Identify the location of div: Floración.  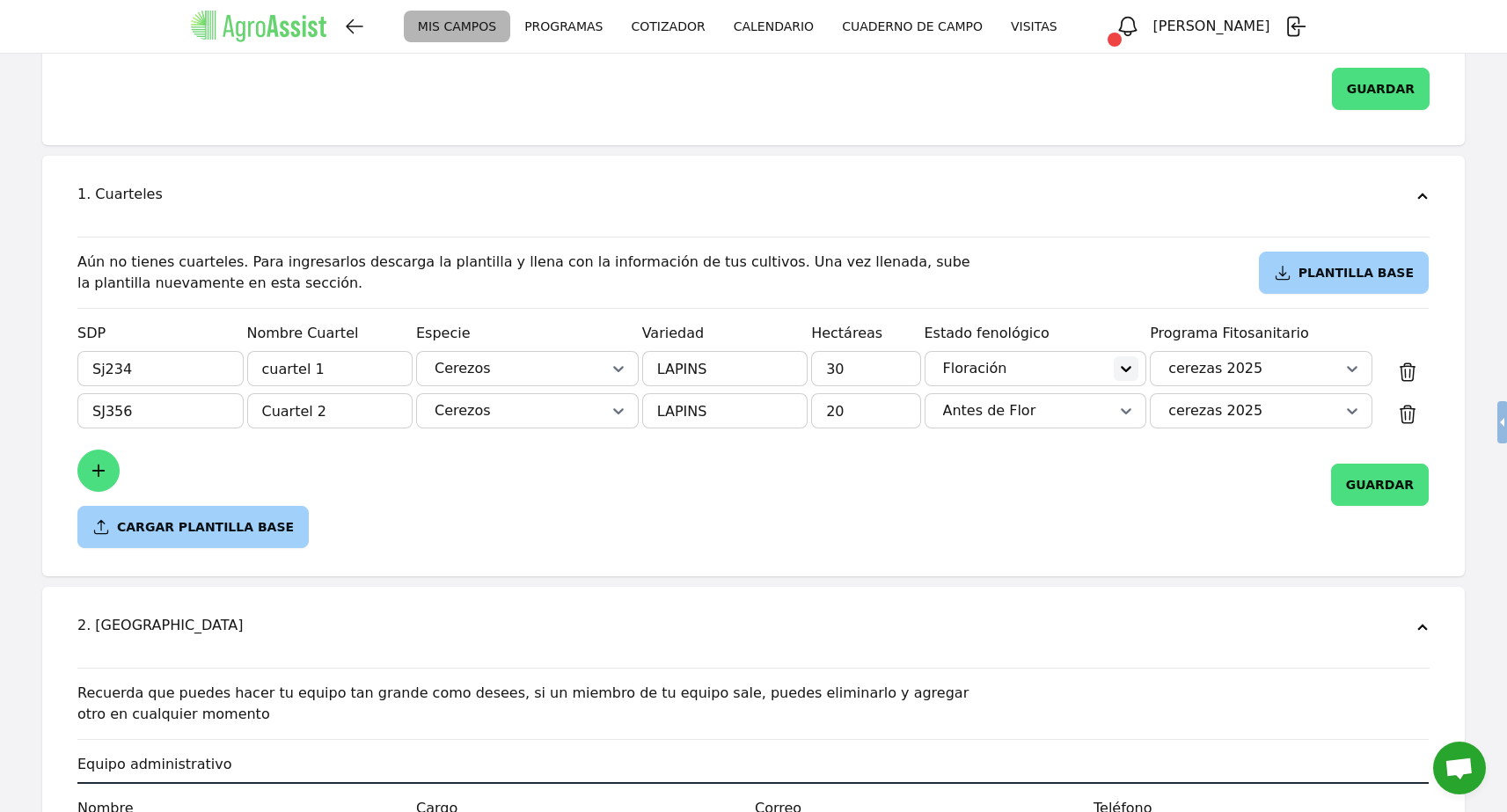
(1016, 369).